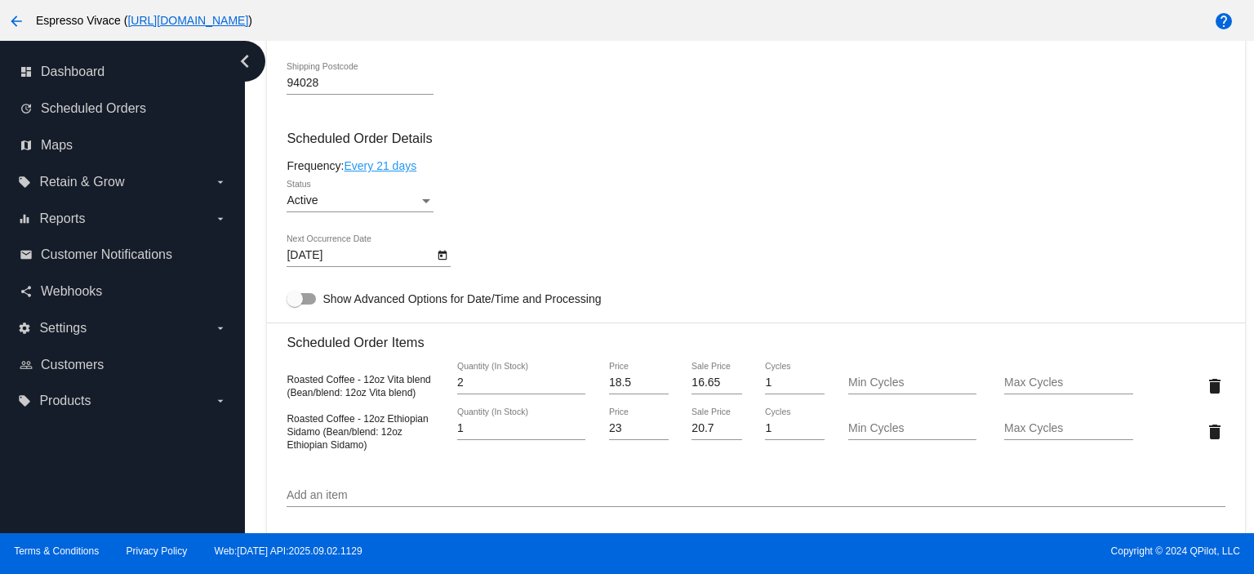  Describe the element at coordinates (82, 182) in the screenshot. I see `span: Retain & Grow` at that location.